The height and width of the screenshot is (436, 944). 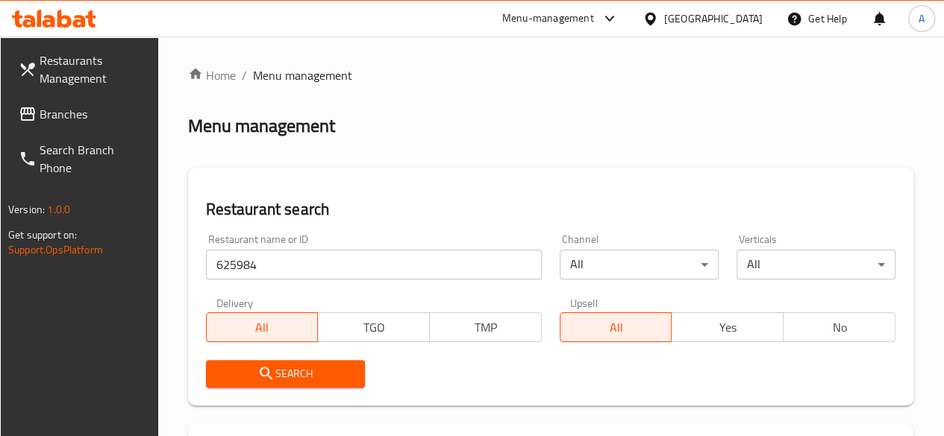 I want to click on span: Search Branch Phone, so click(x=93, y=159).